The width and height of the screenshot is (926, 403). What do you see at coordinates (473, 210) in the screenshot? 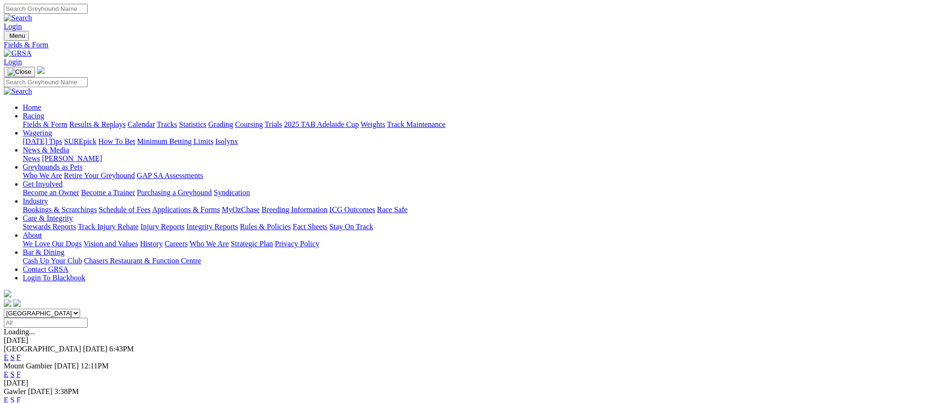
I see `div: Industry` at bounding box center [473, 210].